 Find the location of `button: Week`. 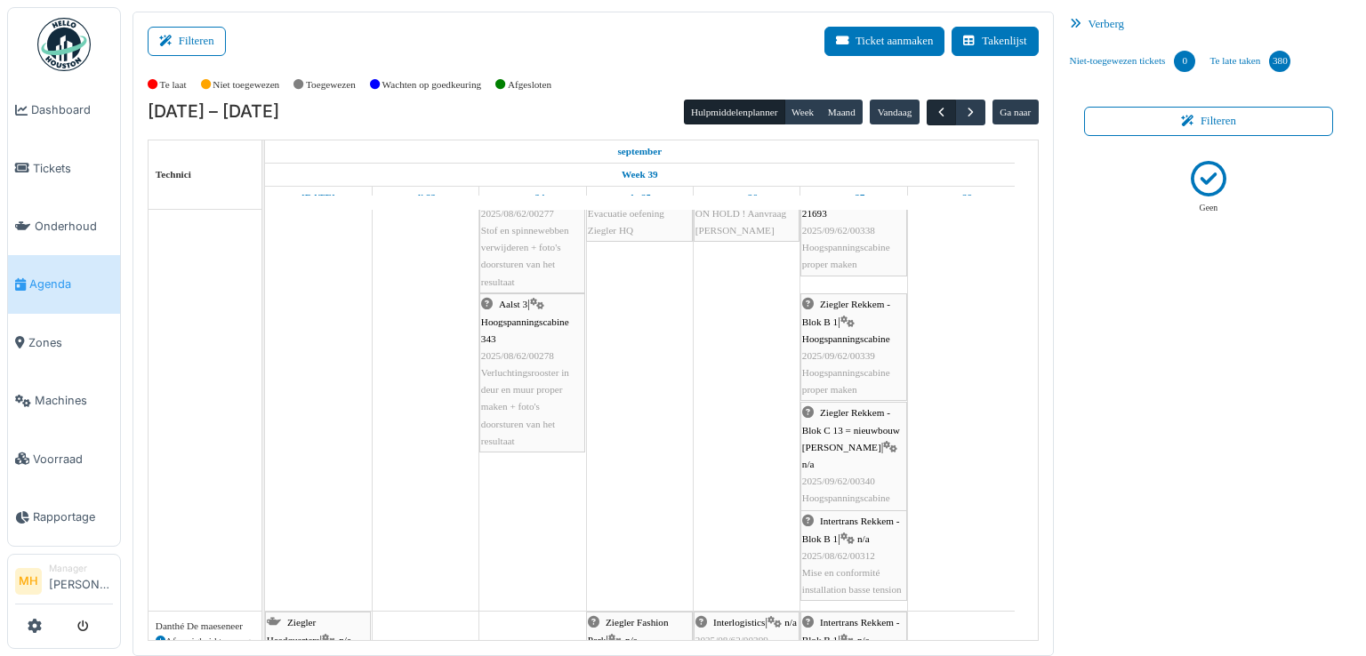

button: Week is located at coordinates (803, 112).